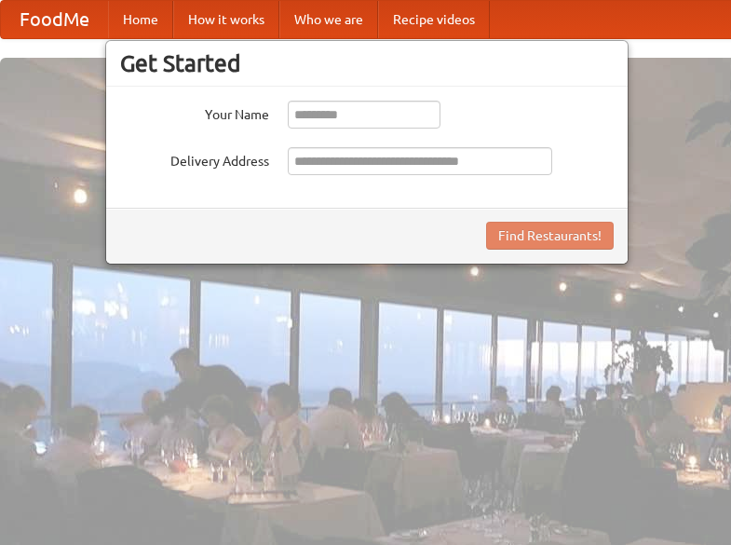  I want to click on label: Delivery Address, so click(195, 158).